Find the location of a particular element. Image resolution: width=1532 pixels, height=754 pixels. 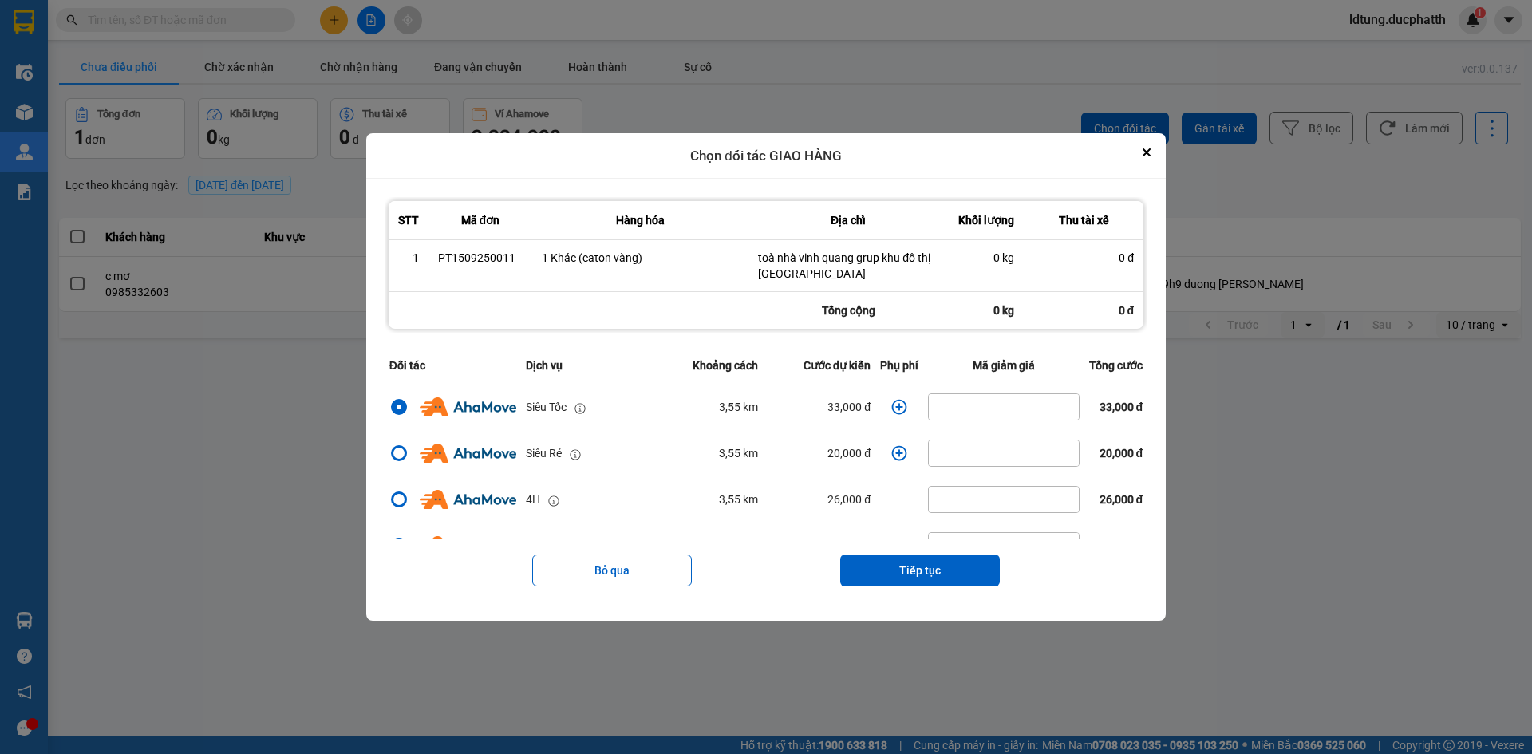

div: dialog is located at coordinates (766, 377).